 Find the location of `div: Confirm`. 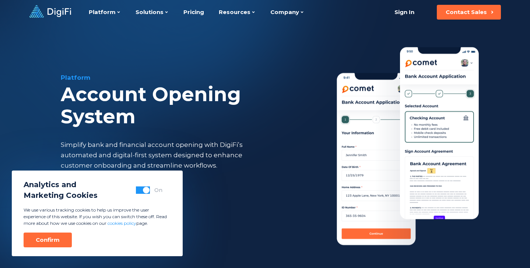

div: Confirm is located at coordinates (48, 240).